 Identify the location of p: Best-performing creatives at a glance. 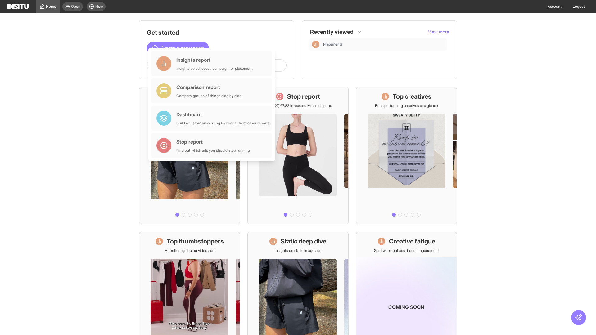
(406, 106).